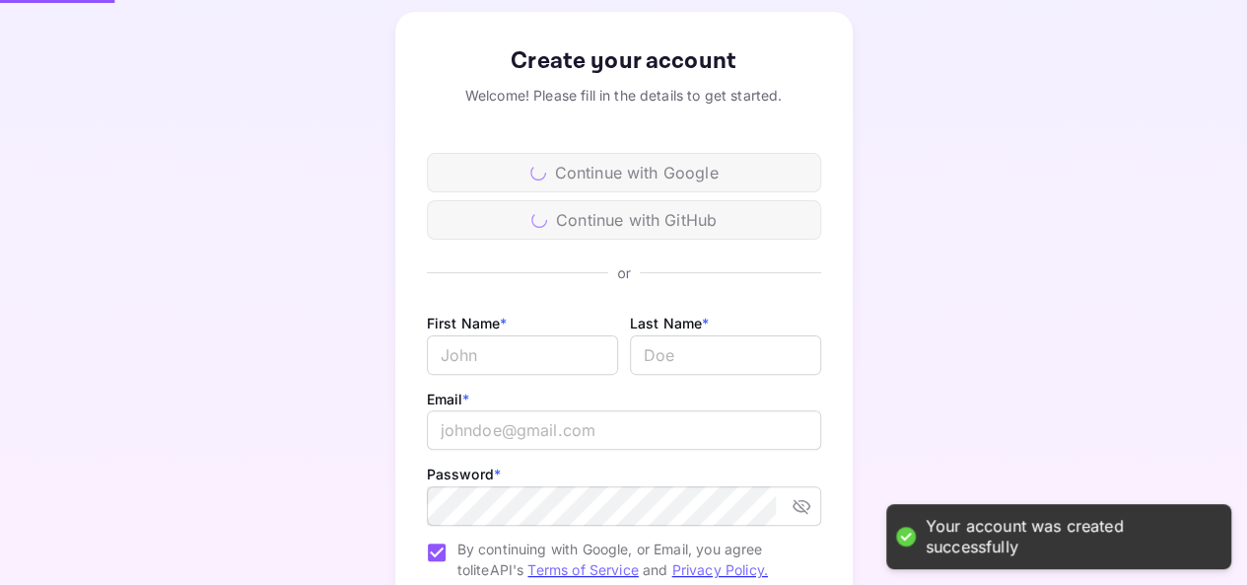 The image size is (1247, 585). What do you see at coordinates (449, 398) in the screenshot?
I see `label: Email` at bounding box center [449, 398].